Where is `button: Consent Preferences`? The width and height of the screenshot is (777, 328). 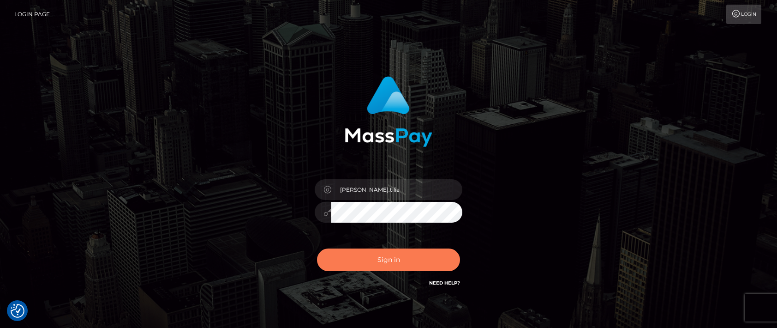
button: Consent Preferences is located at coordinates (18, 311).